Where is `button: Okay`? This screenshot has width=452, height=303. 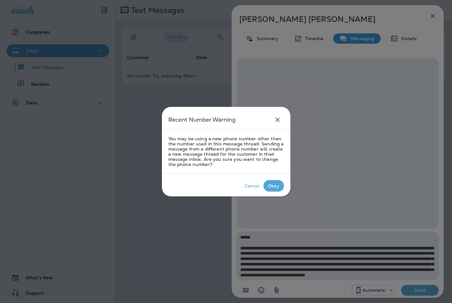
button: Okay is located at coordinates (274, 186).